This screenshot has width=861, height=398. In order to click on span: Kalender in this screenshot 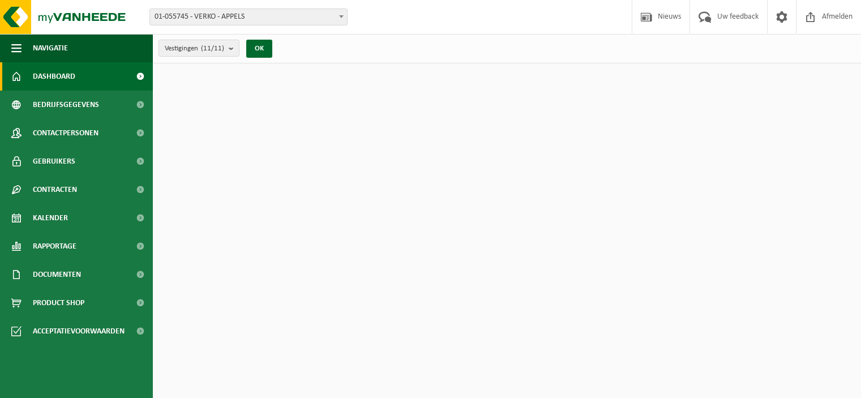, I will do `click(50, 218)`.